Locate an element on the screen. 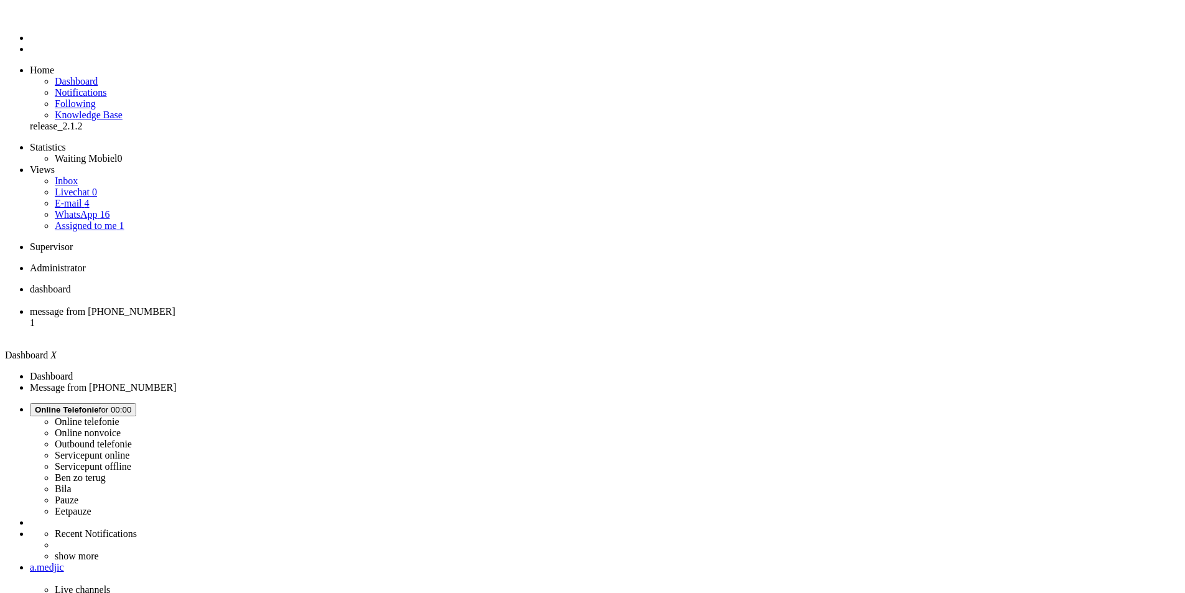 The width and height of the screenshot is (1185, 593). a: Notifications menu item is located at coordinates (81, 92).